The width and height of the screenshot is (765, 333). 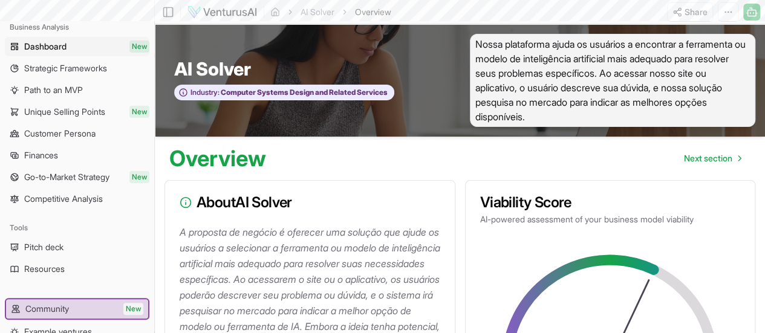 I want to click on span: Community, so click(x=47, y=309).